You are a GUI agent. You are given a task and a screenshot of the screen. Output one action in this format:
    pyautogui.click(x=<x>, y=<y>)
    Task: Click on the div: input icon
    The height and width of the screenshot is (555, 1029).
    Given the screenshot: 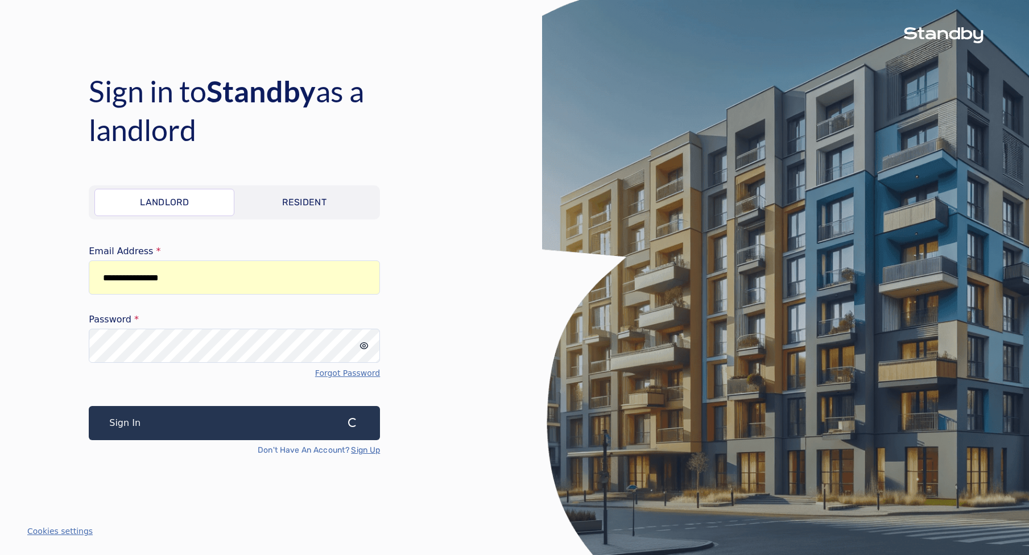 What is the action you would take?
    pyautogui.click(x=364, y=346)
    